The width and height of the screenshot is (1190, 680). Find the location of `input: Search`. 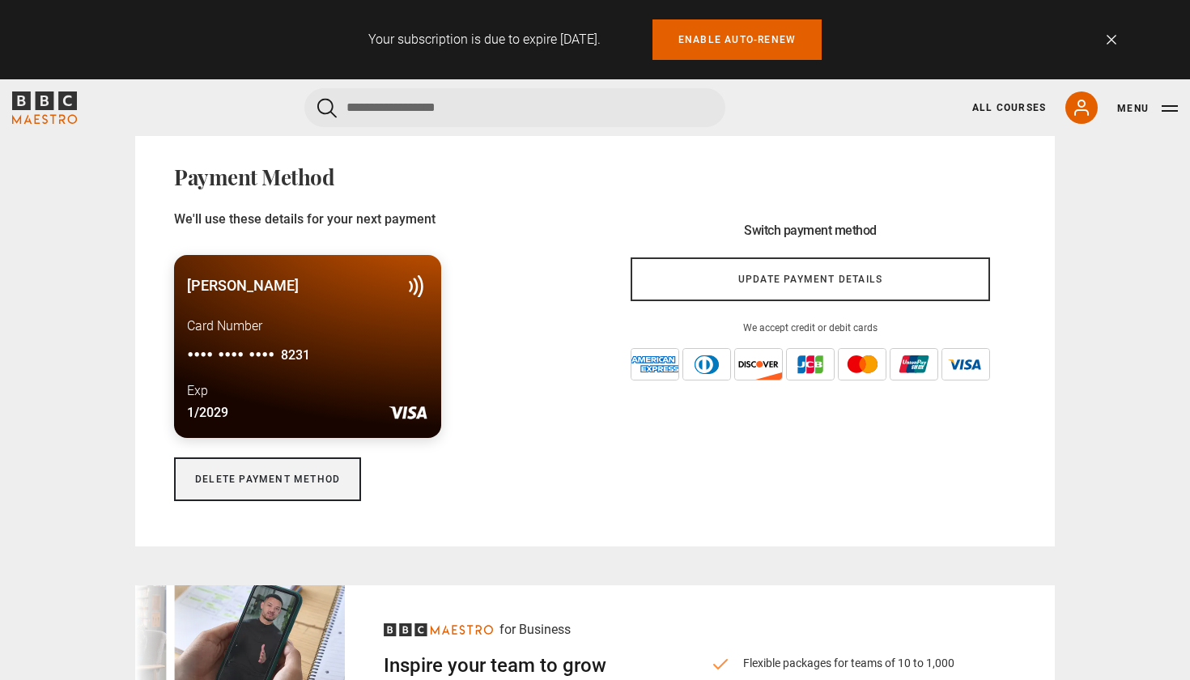

input: Search is located at coordinates (515, 108).